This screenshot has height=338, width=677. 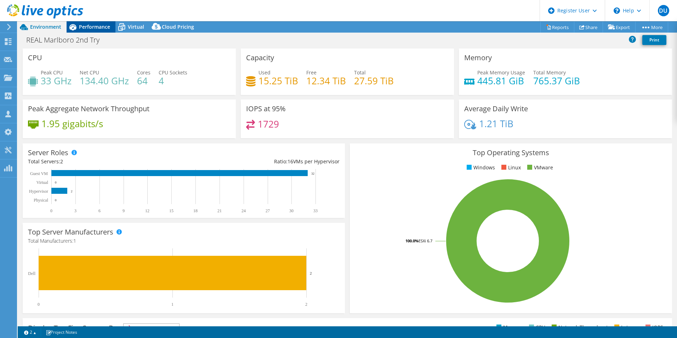 I want to click on h4: 33 GHz, so click(x=56, y=81).